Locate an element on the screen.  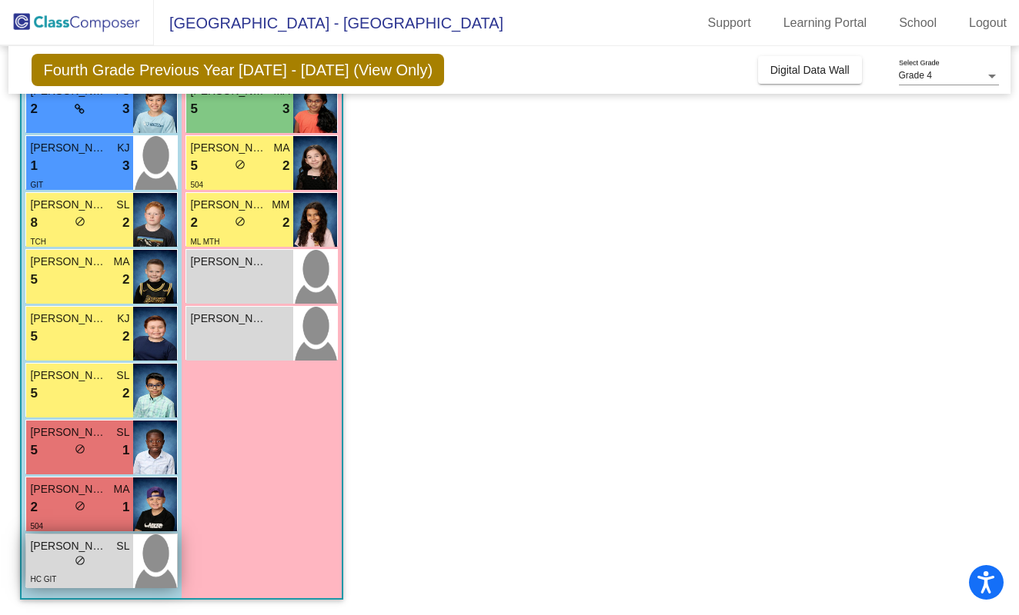
button: Digital Data Wall is located at coordinates (809, 70).